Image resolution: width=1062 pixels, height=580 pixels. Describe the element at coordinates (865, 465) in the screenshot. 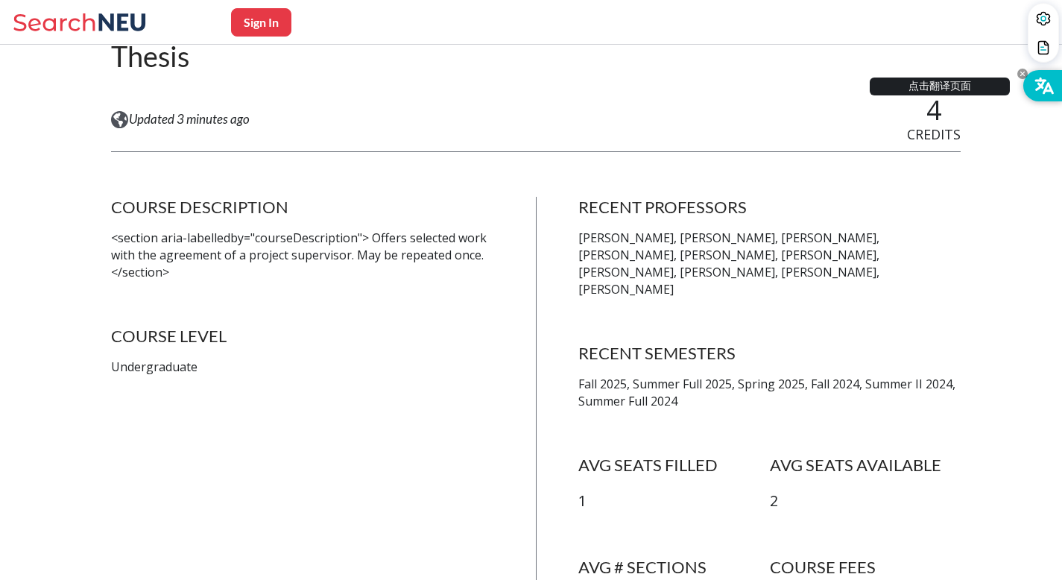

I see `h4: AVG SEATS AVAILABLE` at that location.